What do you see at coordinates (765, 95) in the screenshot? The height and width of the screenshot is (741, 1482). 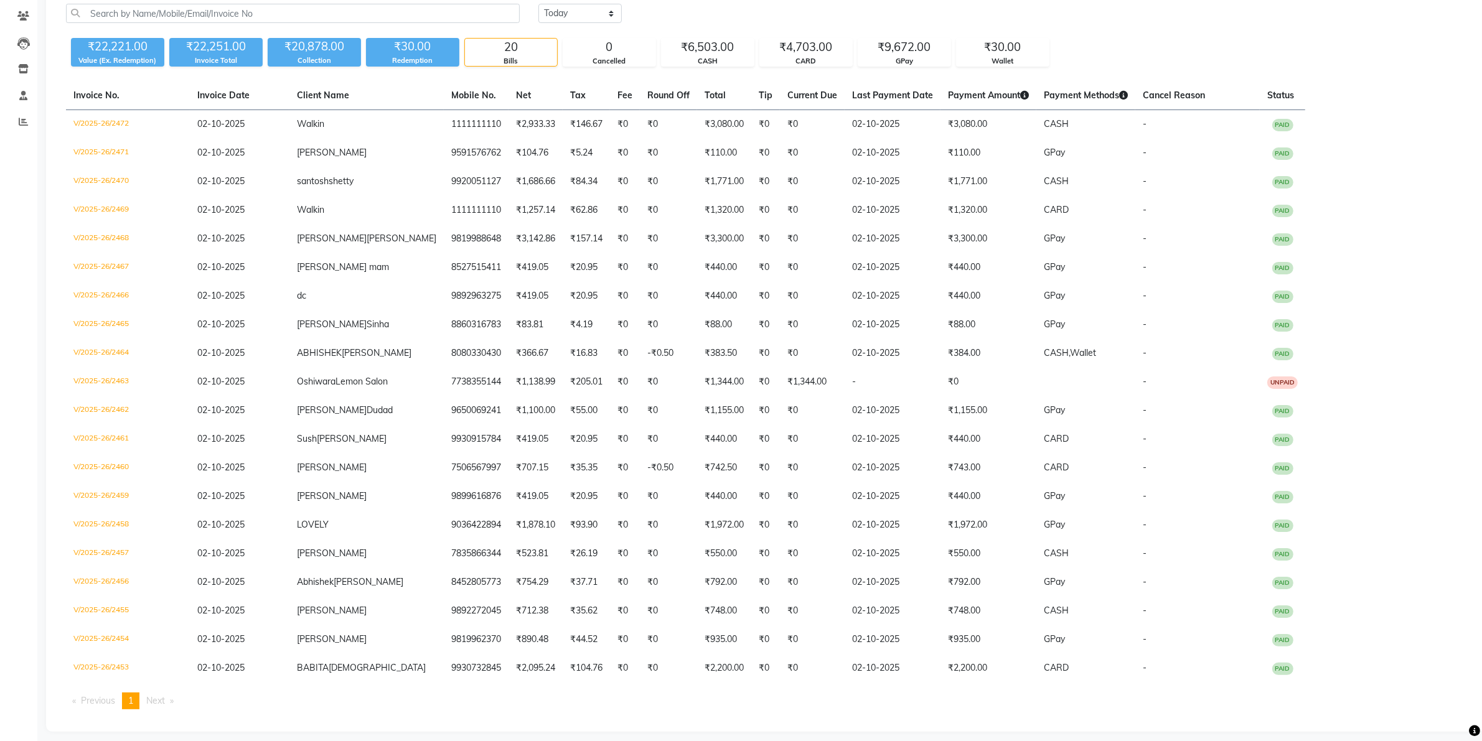 I see `span: Tip` at bounding box center [765, 95].